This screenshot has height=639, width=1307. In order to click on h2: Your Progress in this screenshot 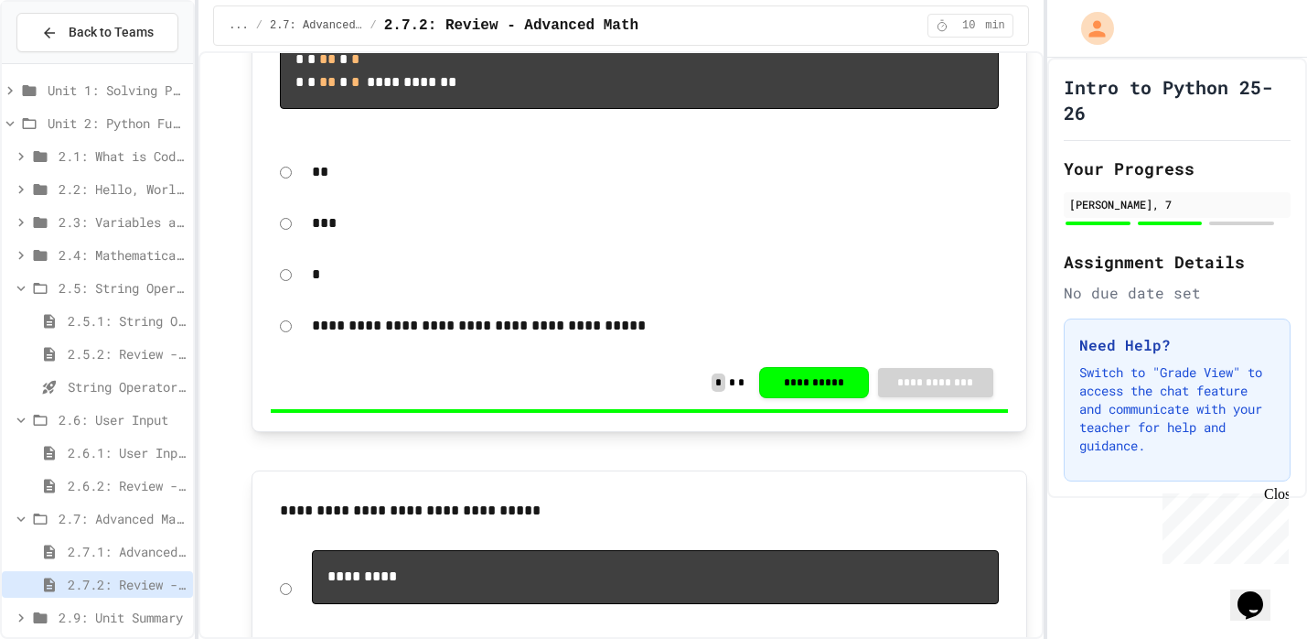, I will do `click(1177, 168)`.